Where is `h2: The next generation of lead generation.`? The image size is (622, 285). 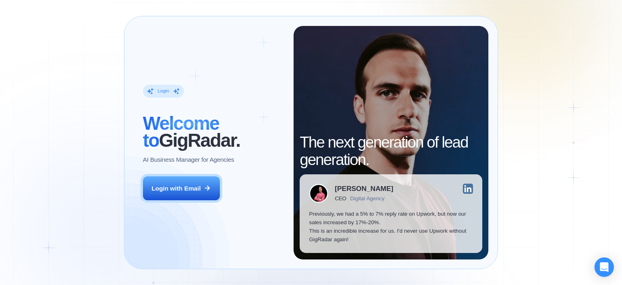
h2: The next generation of lead generation. is located at coordinates (391, 151).